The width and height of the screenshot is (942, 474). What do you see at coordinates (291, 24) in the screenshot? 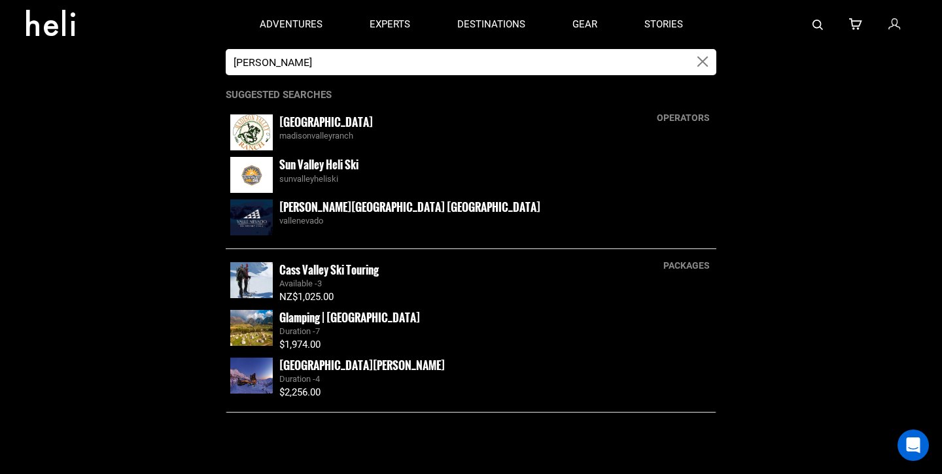
I see `p: adventures` at bounding box center [291, 24].